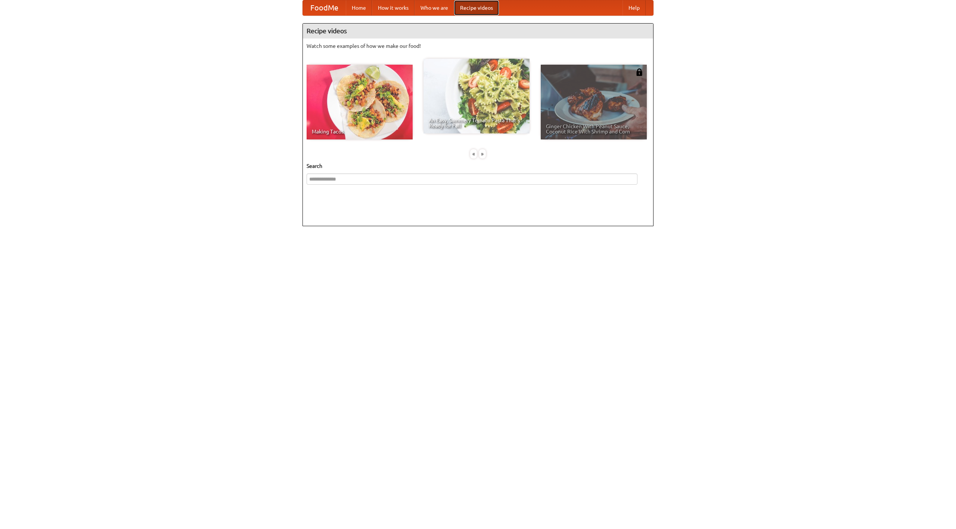 The width and height of the screenshot is (956, 529). Describe the element at coordinates (360, 102) in the screenshot. I see `a: Making Tacos` at that location.